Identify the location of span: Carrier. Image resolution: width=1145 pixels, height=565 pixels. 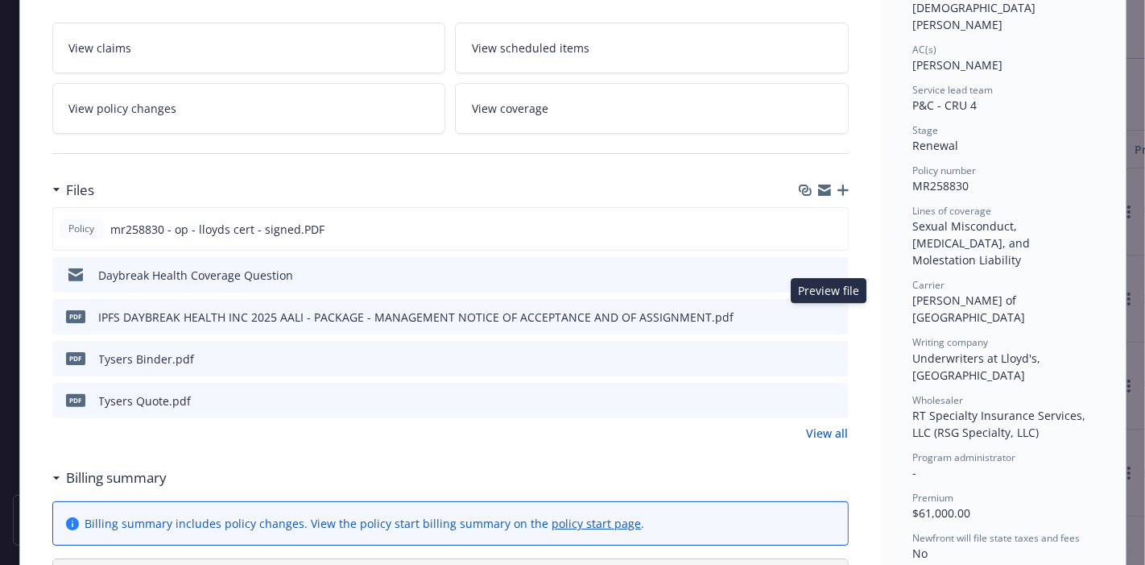
(929, 284).